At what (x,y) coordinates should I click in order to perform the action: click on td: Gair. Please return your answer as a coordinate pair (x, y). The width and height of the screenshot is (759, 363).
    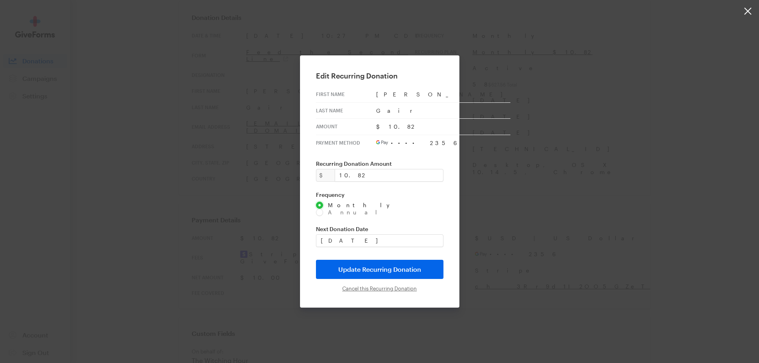
    Looking at the image, I should click on (443, 110).